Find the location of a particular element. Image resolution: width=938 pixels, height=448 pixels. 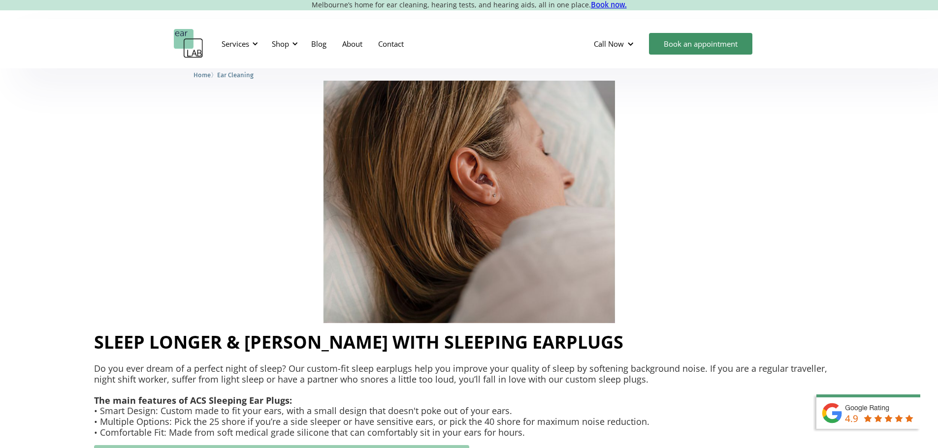

p: Do you ever dream of a perfect night of sleep? Our custom-fit sleep earplugs help you improve you... is located at coordinates (469, 401).